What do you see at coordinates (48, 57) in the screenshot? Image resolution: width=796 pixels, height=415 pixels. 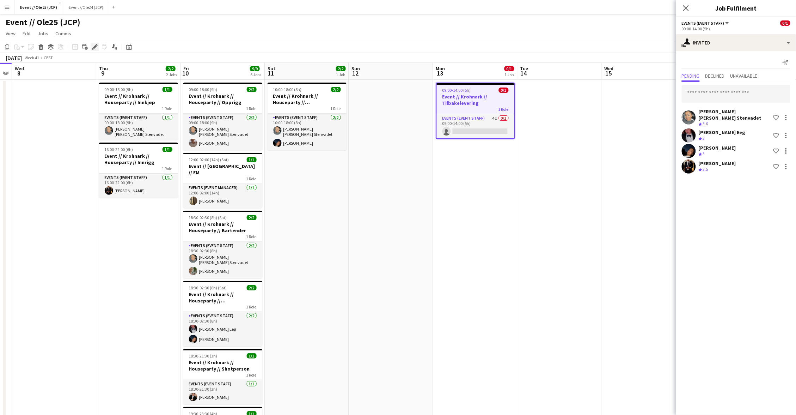 I see `div: CEST` at bounding box center [48, 57].